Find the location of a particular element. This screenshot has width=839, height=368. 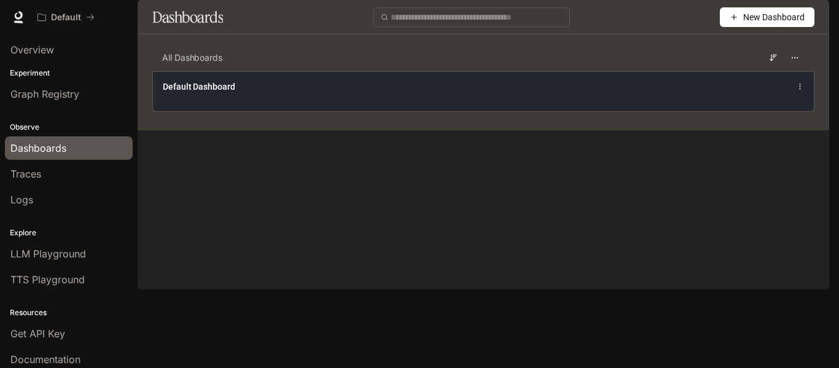

p: Default is located at coordinates (66, 17).